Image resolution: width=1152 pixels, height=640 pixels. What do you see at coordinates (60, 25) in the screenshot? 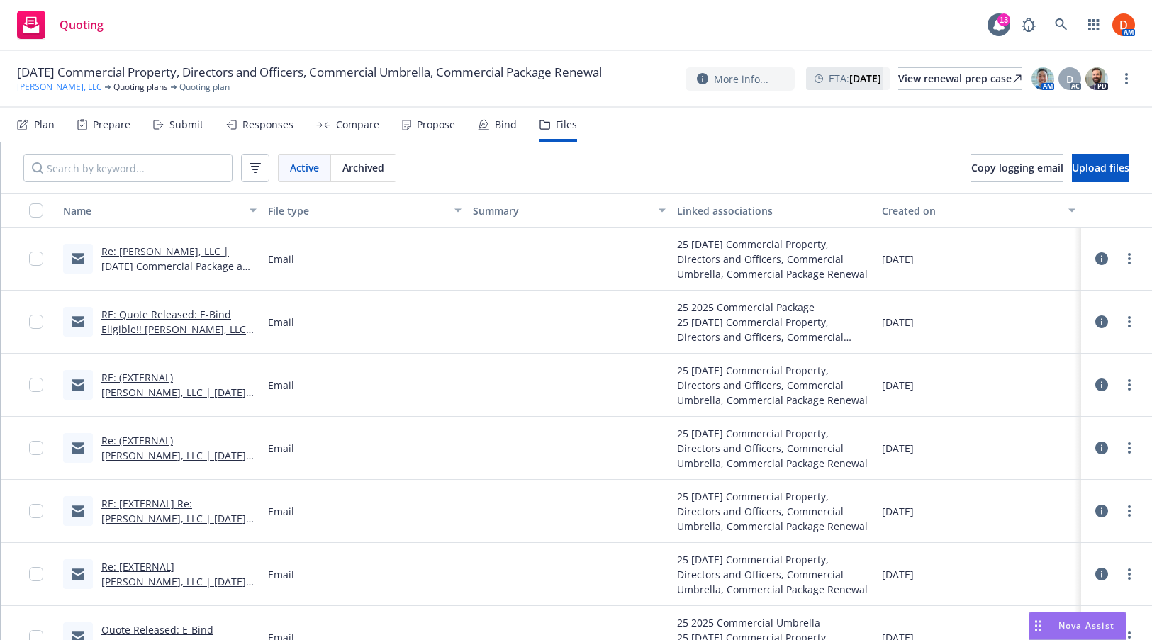
I see `a: Quoting` at bounding box center [60, 25].